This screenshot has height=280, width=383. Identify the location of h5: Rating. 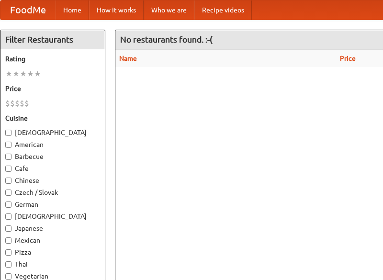
(53, 59).